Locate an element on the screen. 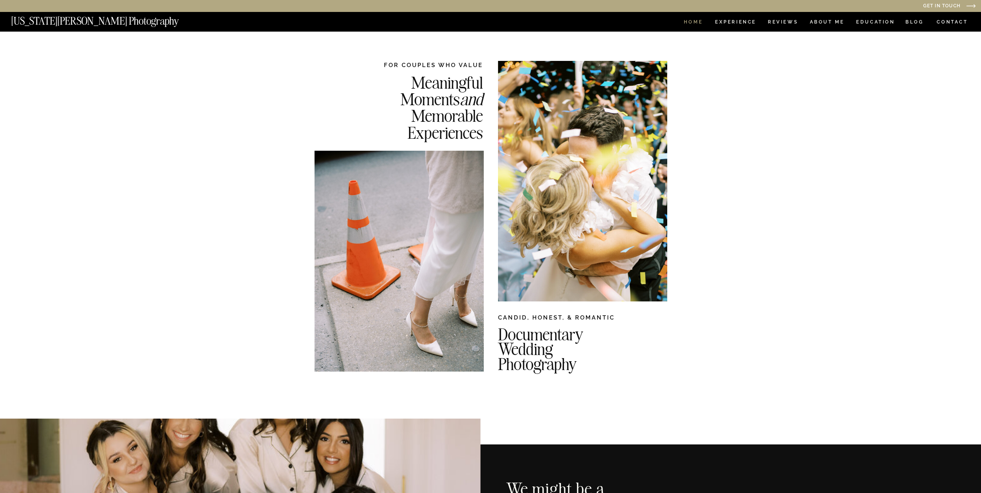  h2: Documentary Wedding Photography is located at coordinates (600, 346).